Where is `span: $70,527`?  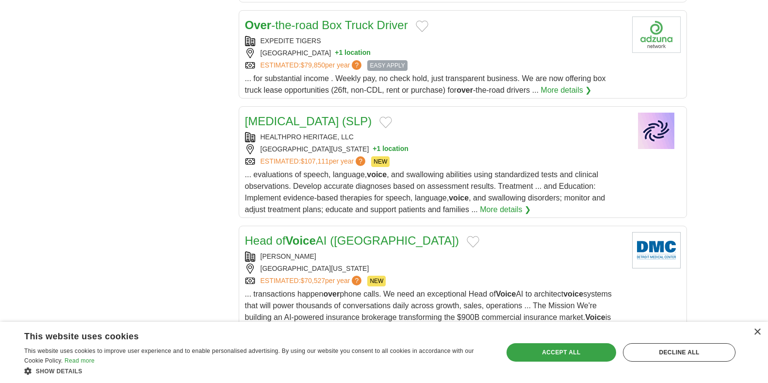
span: $70,527 is located at coordinates (312, 280).